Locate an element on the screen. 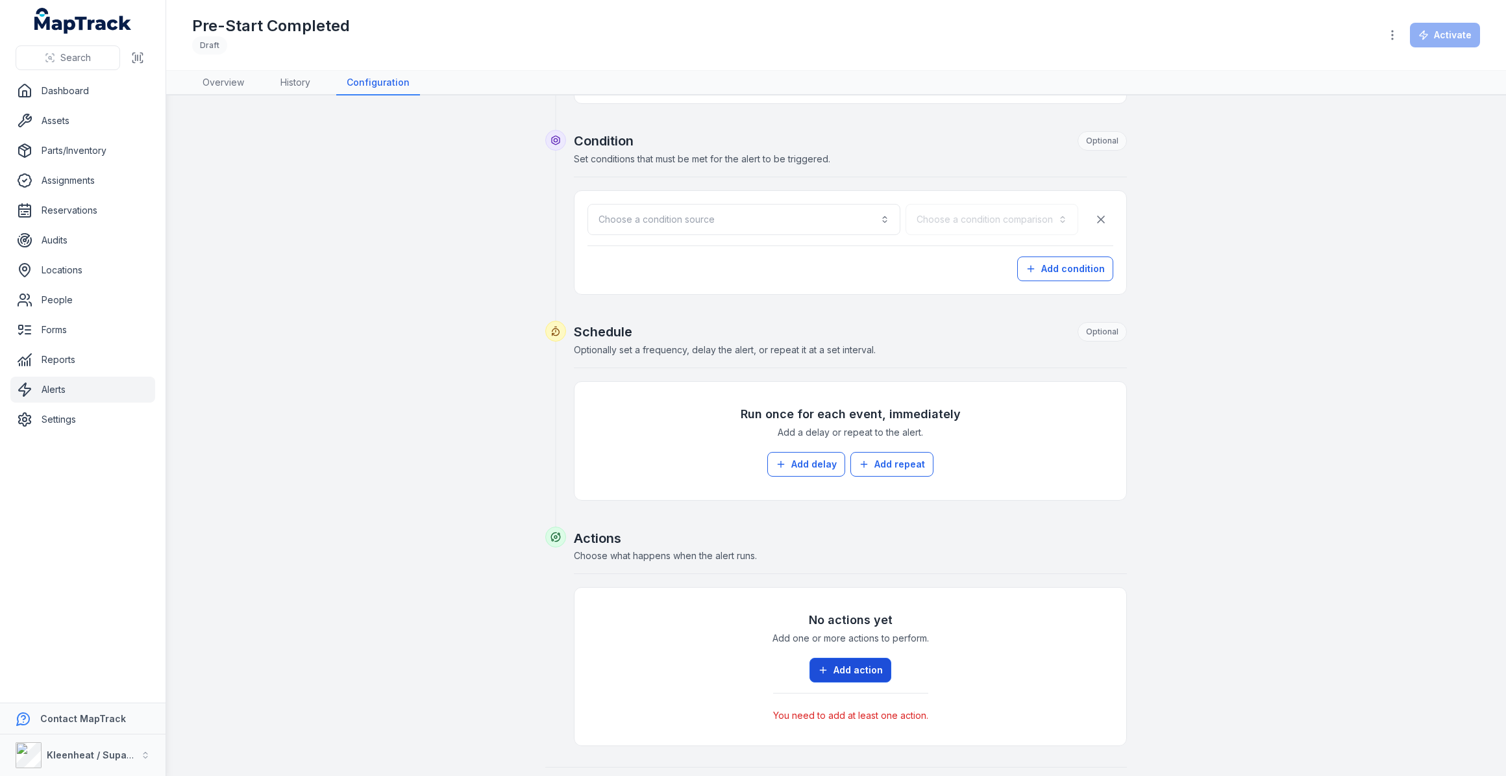 This screenshot has height=776, width=1506. strong: Kleenheat / Supagas is located at coordinates (95, 755).